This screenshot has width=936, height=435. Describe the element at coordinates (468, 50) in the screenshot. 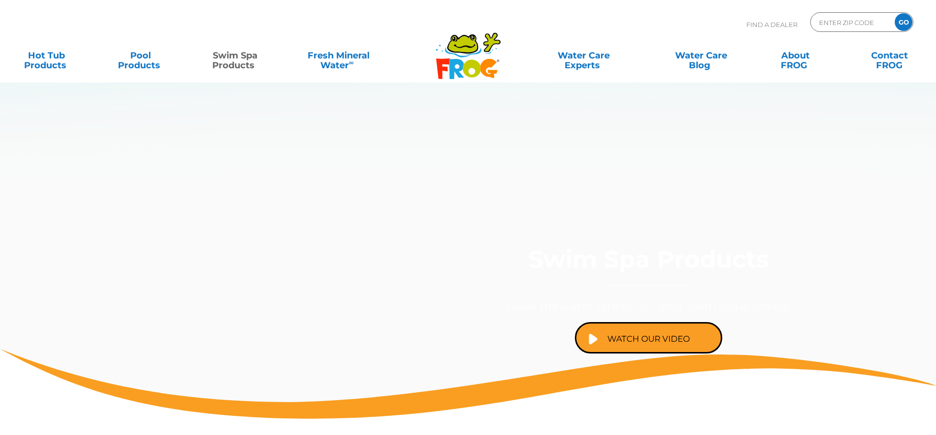

I see `img: Frog Products Logo` at that location.